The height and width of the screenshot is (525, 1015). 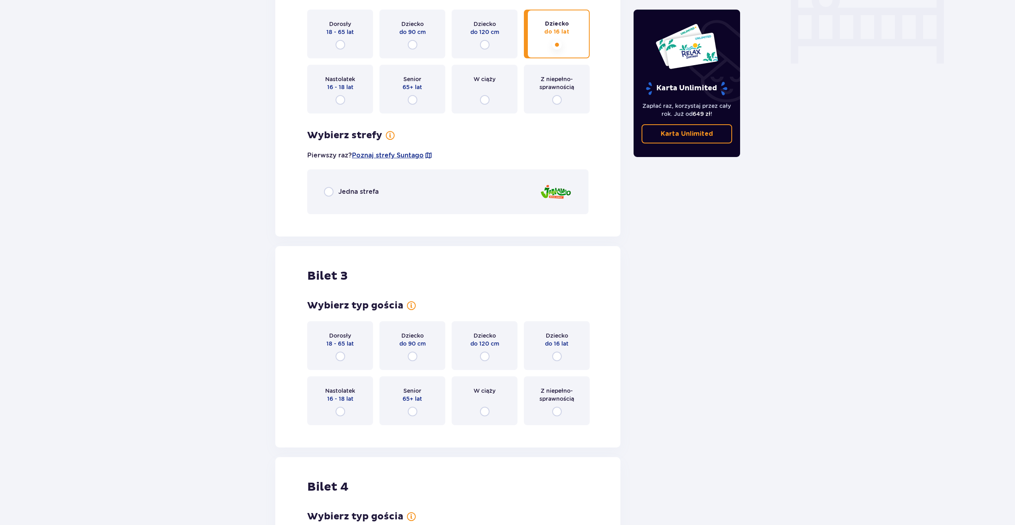 I want to click on p: Zapłać raz, korzystaj przez cały rok. Już od !, so click(x=687, y=110).